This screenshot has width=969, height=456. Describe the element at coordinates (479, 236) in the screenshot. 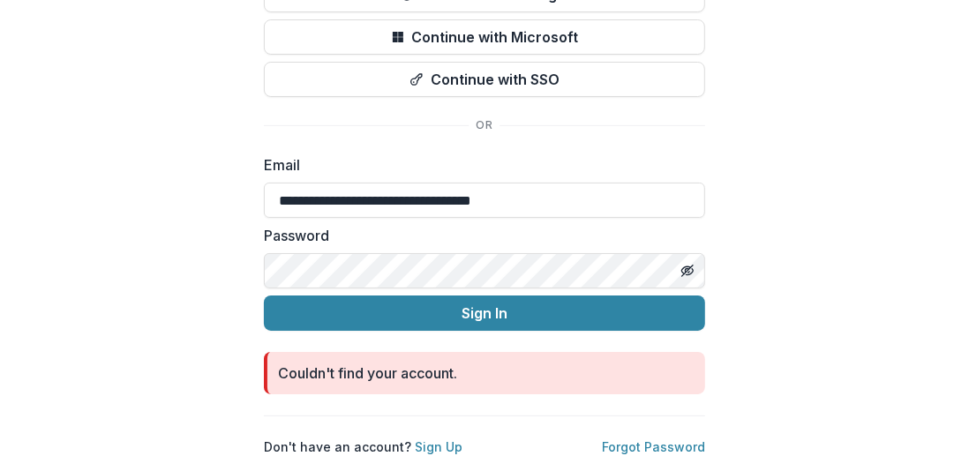

I see `label: Password` at that location.